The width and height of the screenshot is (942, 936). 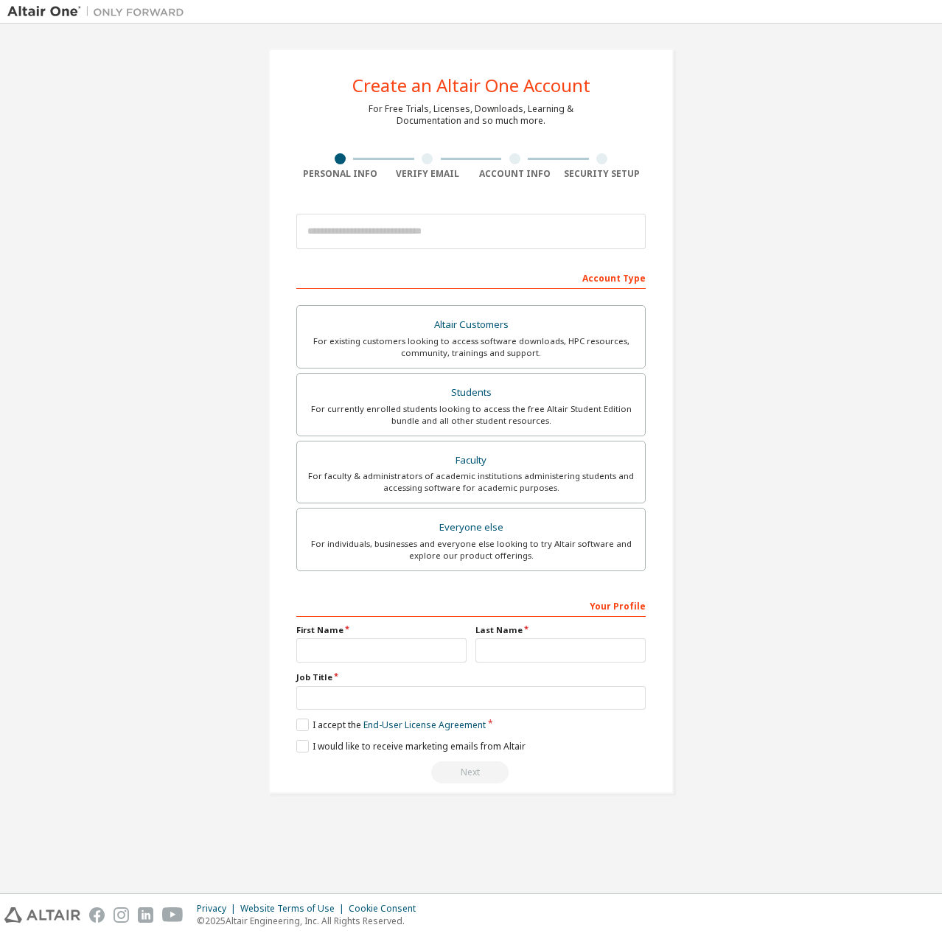 I want to click on div: Privacy, so click(x=218, y=909).